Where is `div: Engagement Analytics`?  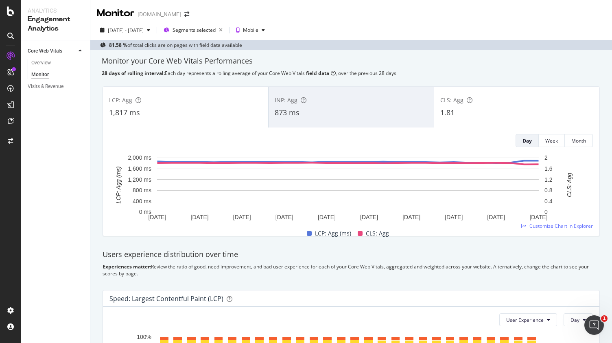 div: Engagement Analytics is located at coordinates (55, 24).